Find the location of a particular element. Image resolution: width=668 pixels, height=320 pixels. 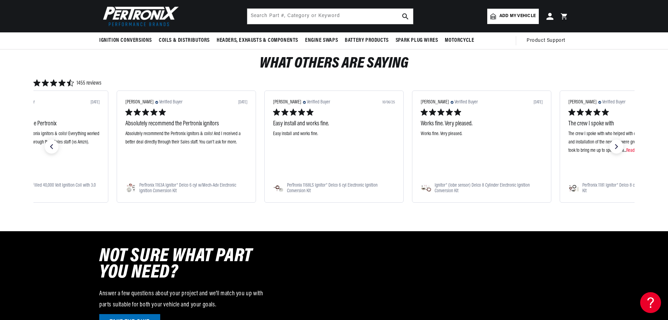

summary: Product Support is located at coordinates (547, 41).